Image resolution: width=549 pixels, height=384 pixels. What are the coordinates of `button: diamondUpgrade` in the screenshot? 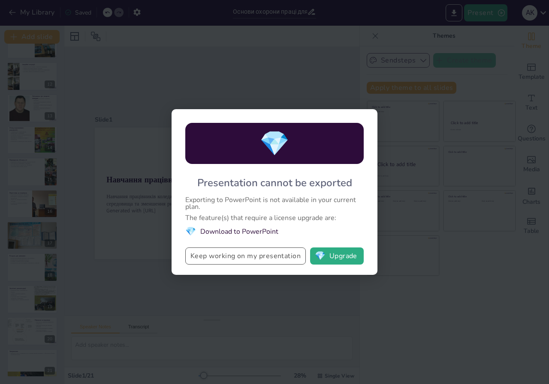 It's located at (336, 256).